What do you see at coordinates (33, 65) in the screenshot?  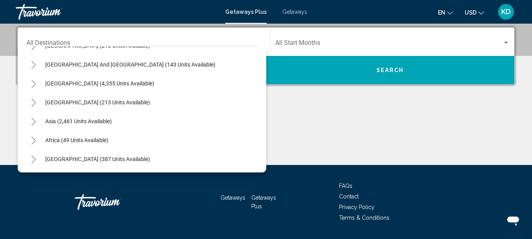 I see `button: Toggle South Pacific and Oceania (143 units available)` at bounding box center [33, 65].